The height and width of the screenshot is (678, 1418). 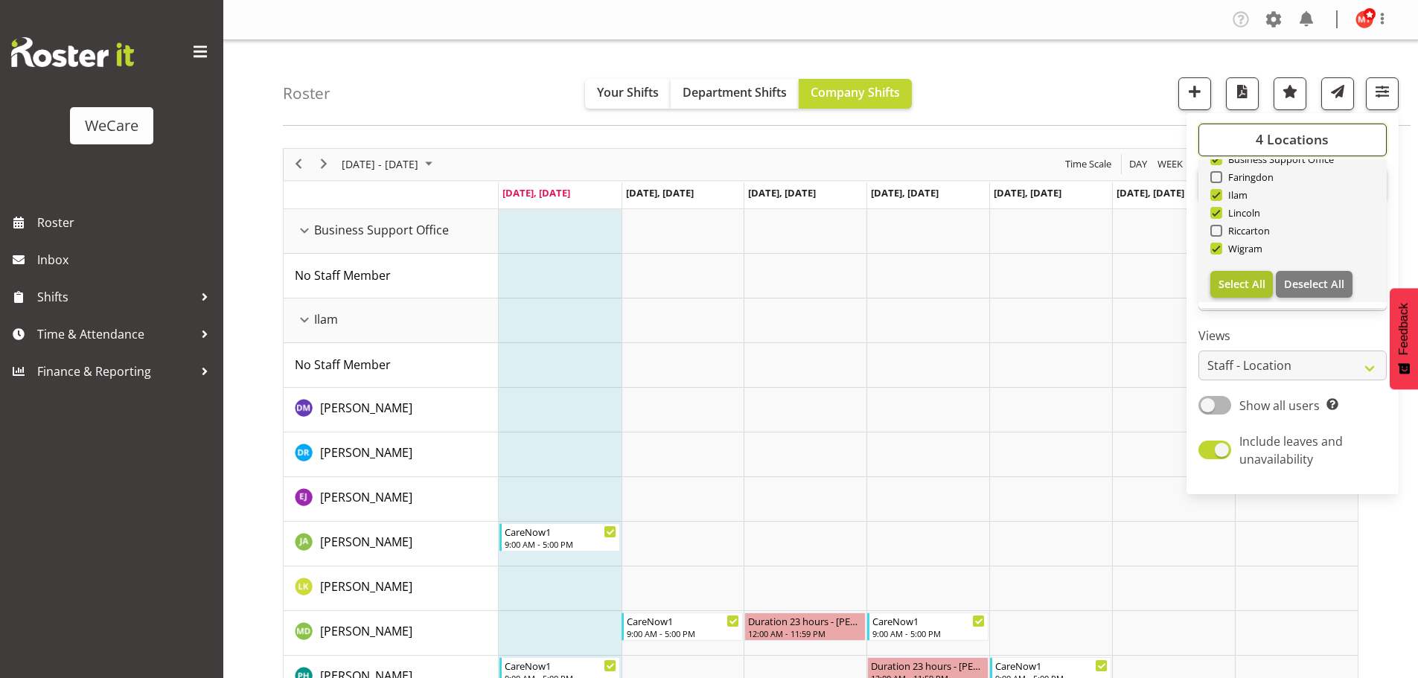 I want to click on button: Timeline Day, so click(x=1138, y=164).